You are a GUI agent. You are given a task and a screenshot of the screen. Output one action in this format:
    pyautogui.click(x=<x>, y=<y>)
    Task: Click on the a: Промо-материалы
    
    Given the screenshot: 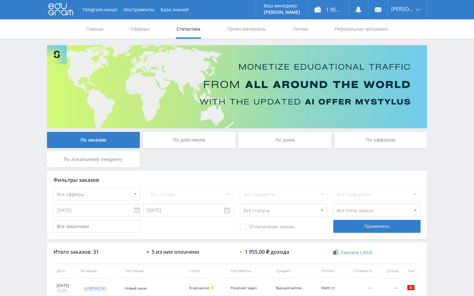 What is the action you would take?
    pyautogui.click(x=247, y=29)
    